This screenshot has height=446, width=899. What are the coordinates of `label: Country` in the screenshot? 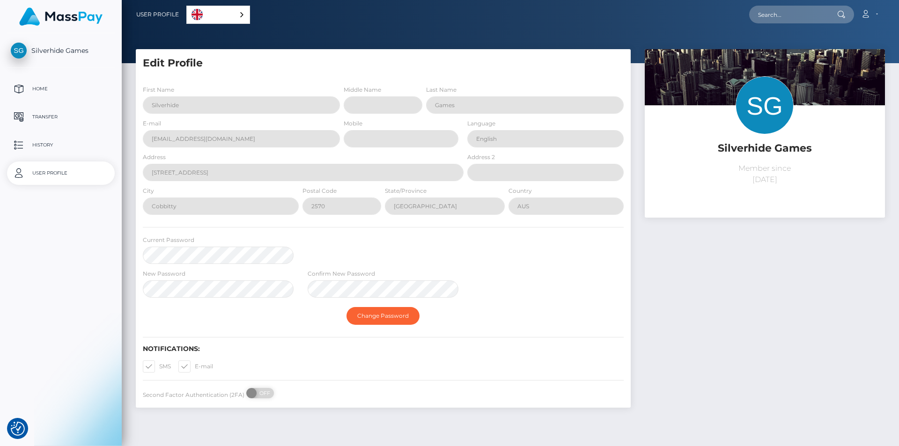 It's located at (520, 191).